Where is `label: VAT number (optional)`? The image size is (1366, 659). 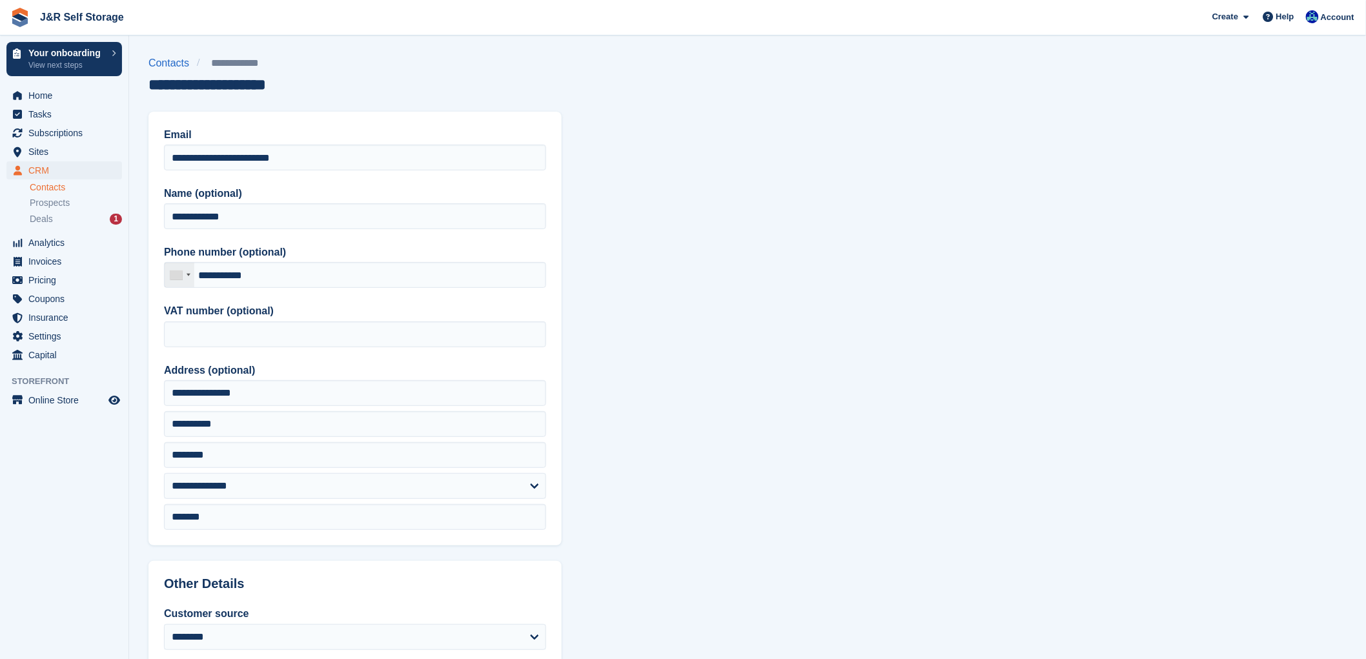
label: VAT number (optional) is located at coordinates (355, 311).